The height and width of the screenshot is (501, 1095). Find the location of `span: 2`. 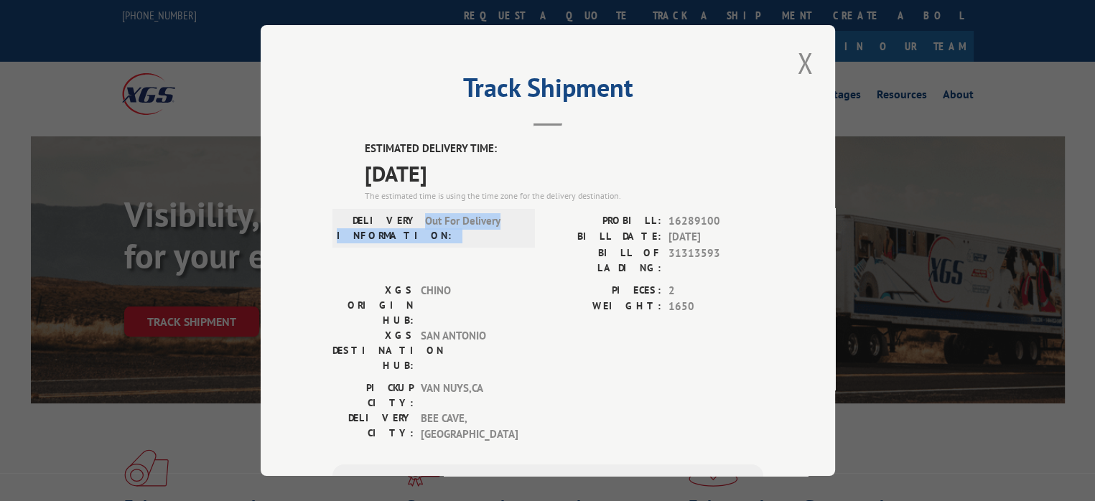

span: 2 is located at coordinates (716, 290).